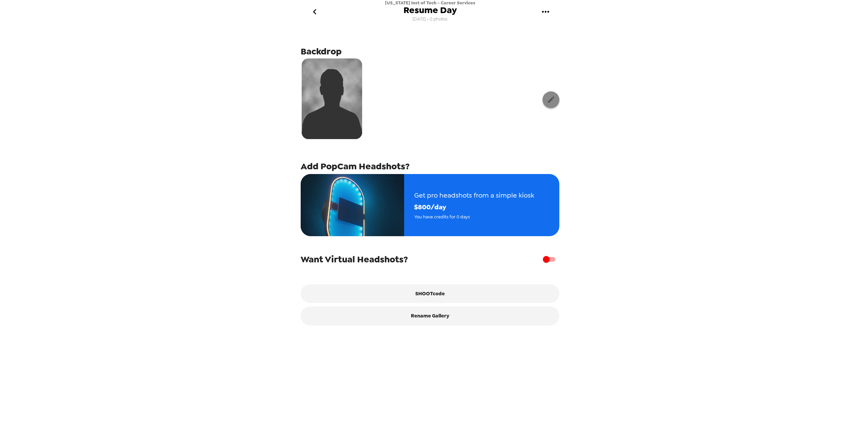  What do you see at coordinates (430, 205) in the screenshot?
I see `button: Get pro headshots from a simple kiosk$800/dayYou have credits for 0 days` at bounding box center [430, 205].